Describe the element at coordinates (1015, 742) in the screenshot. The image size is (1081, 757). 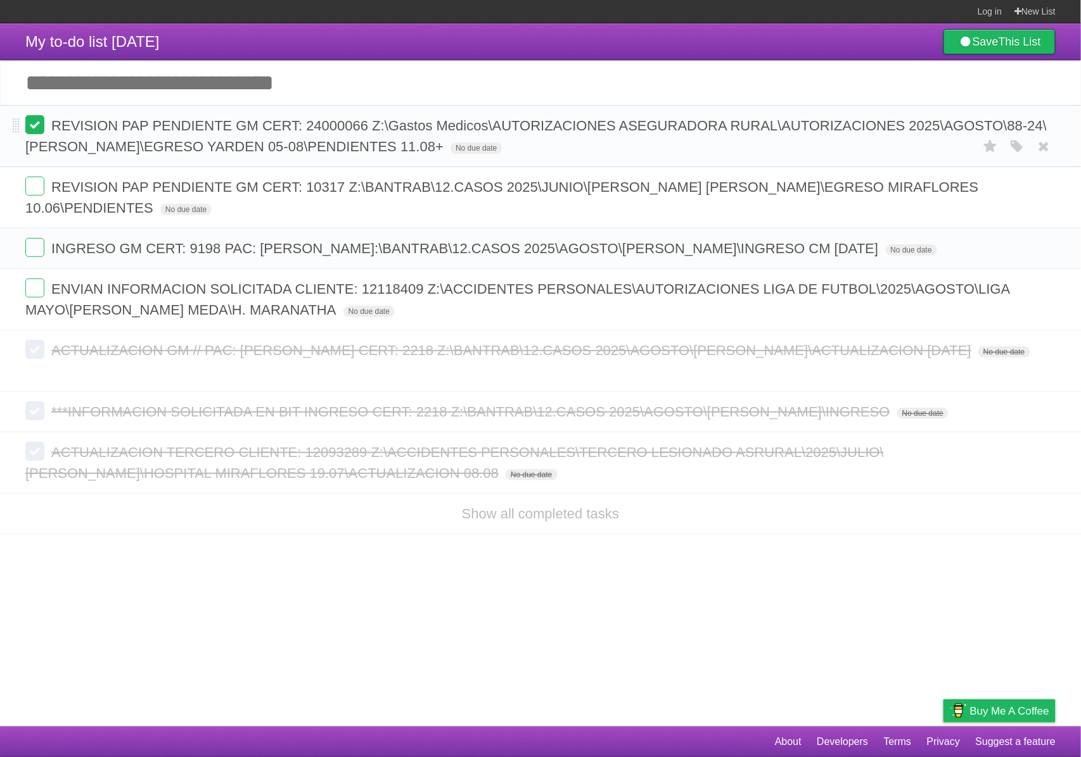
I see `a: Suggest a feature` at that location.